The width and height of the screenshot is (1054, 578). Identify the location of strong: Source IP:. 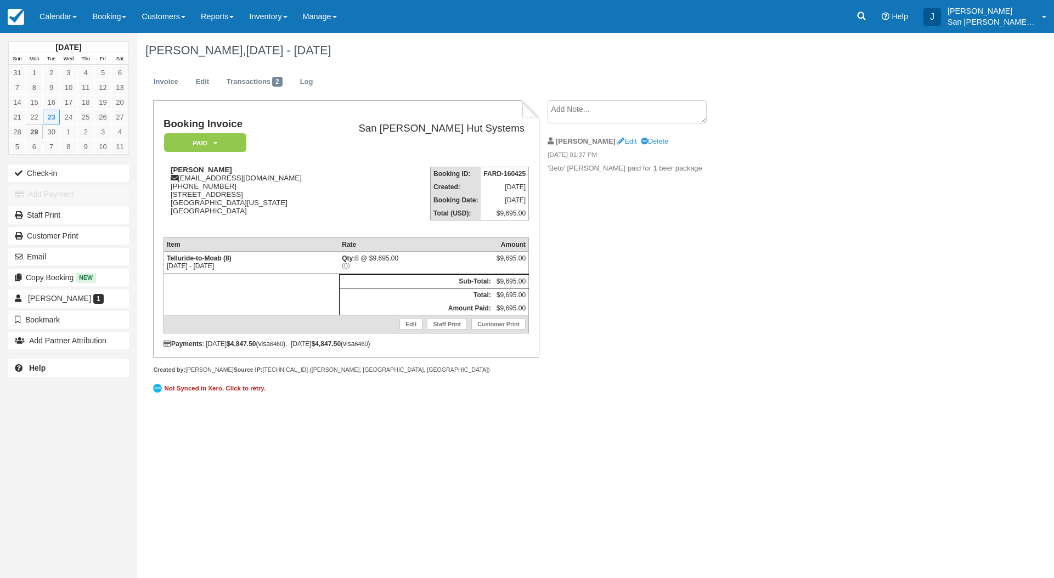
(248, 370).